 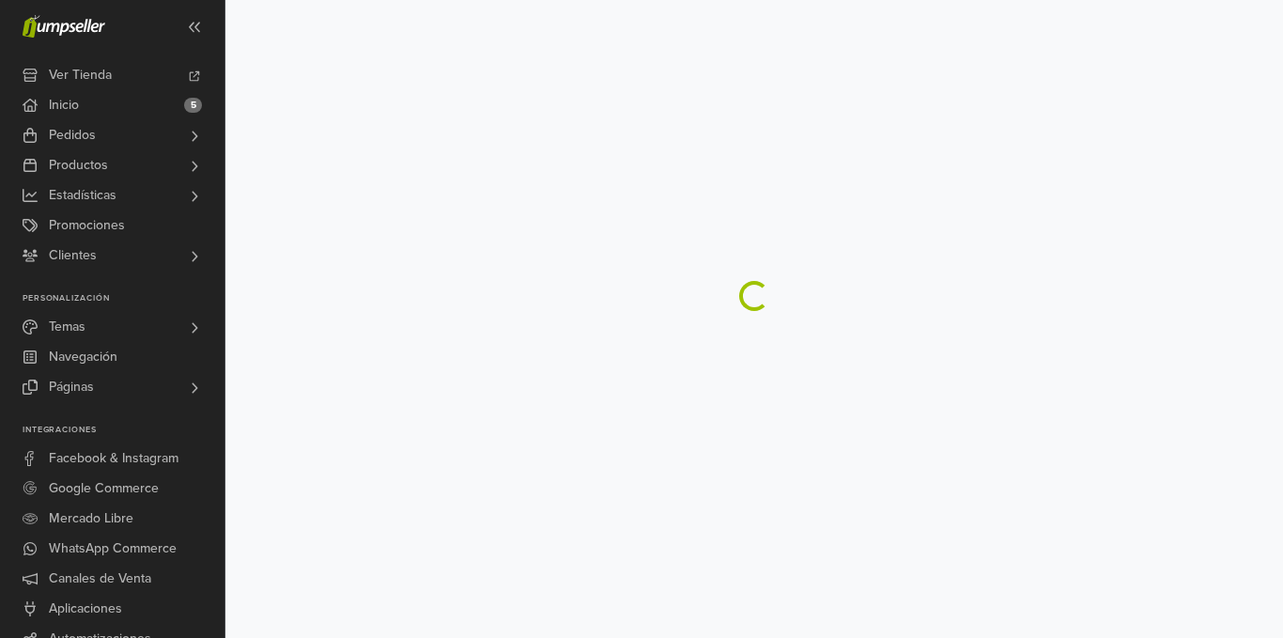 What do you see at coordinates (86, 225) in the screenshot?
I see `span: Promociones` at bounding box center [86, 225].